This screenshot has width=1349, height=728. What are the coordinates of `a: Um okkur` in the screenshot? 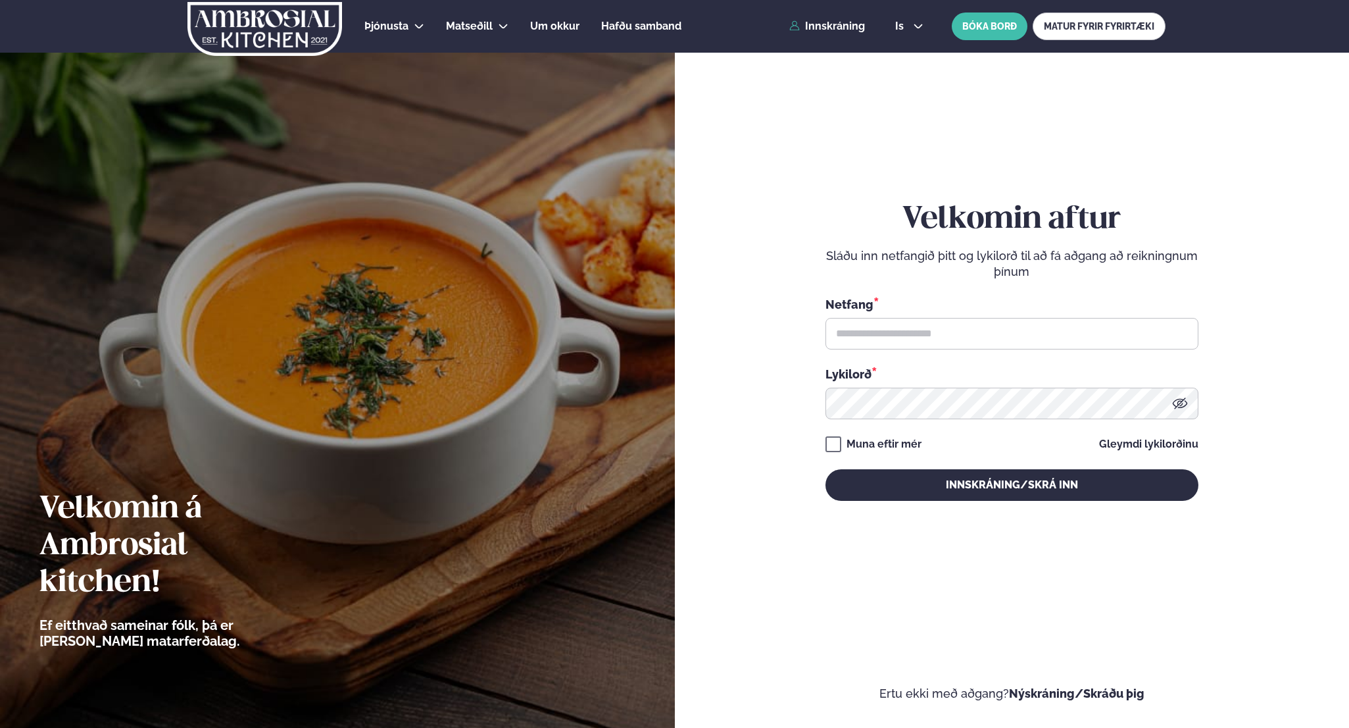 It's located at (555, 26).